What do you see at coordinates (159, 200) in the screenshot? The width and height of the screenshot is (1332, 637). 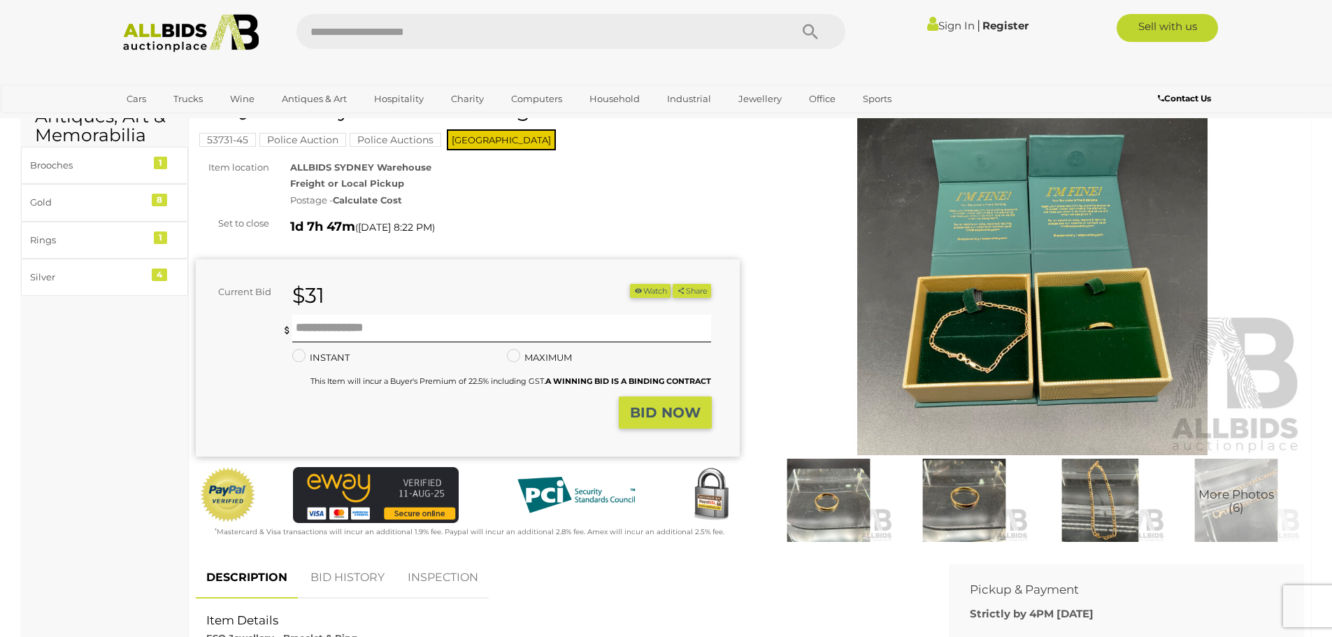 I see `div: 8` at bounding box center [159, 200].